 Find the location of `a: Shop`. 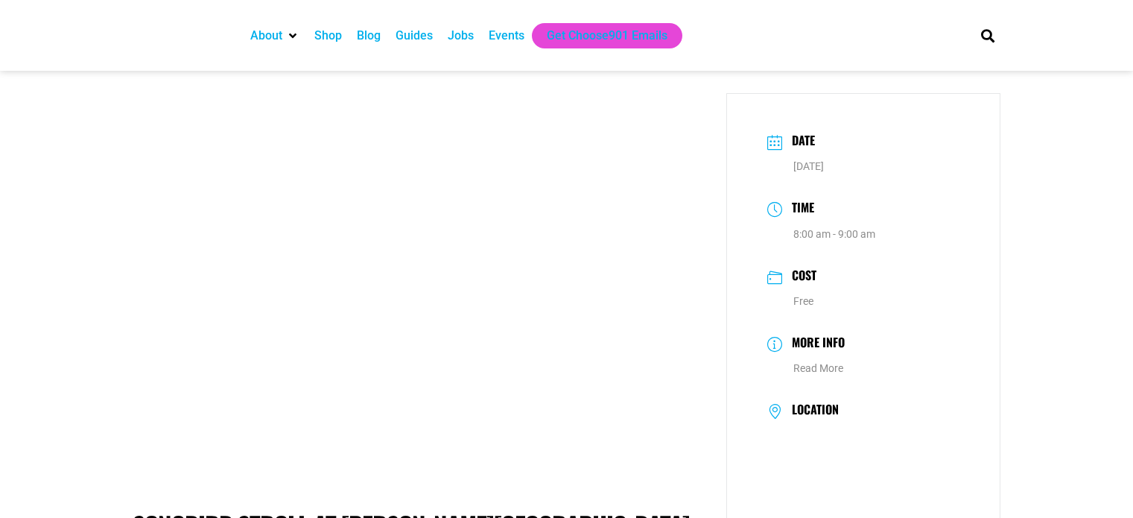

a: Shop is located at coordinates (328, 36).